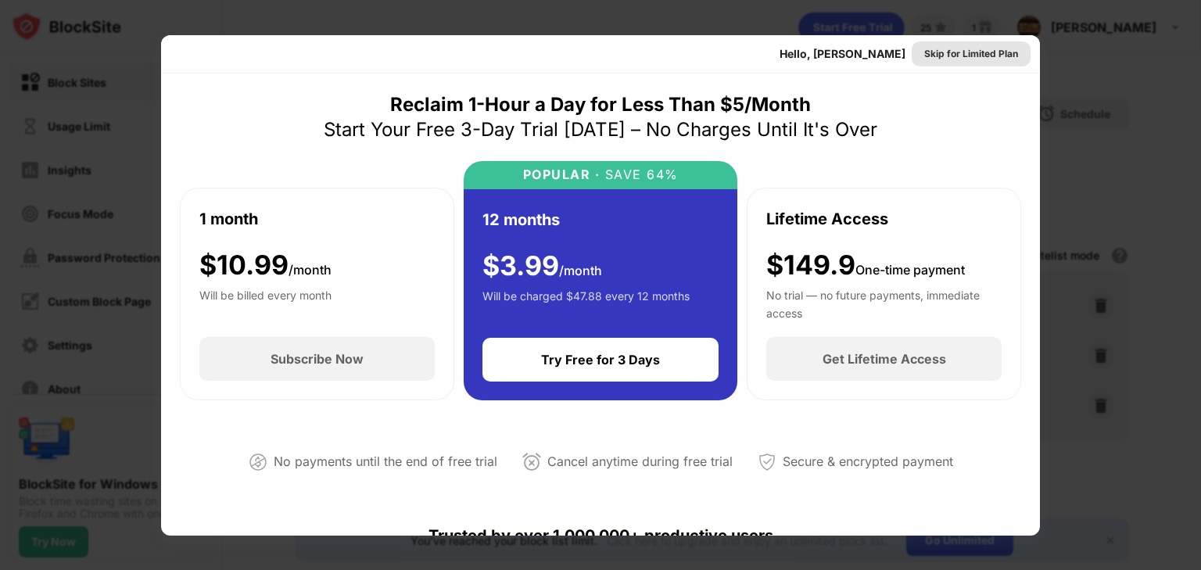 The image size is (1201, 570). I want to click on span: One-time payment, so click(910, 270).